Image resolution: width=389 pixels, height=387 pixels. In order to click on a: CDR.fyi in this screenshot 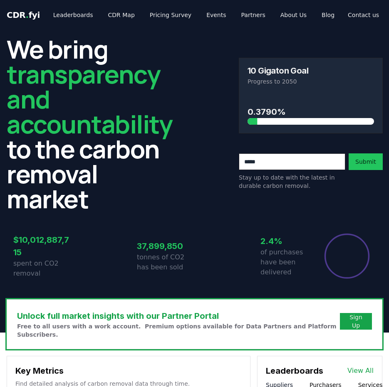, I will do `click(23, 15)`.